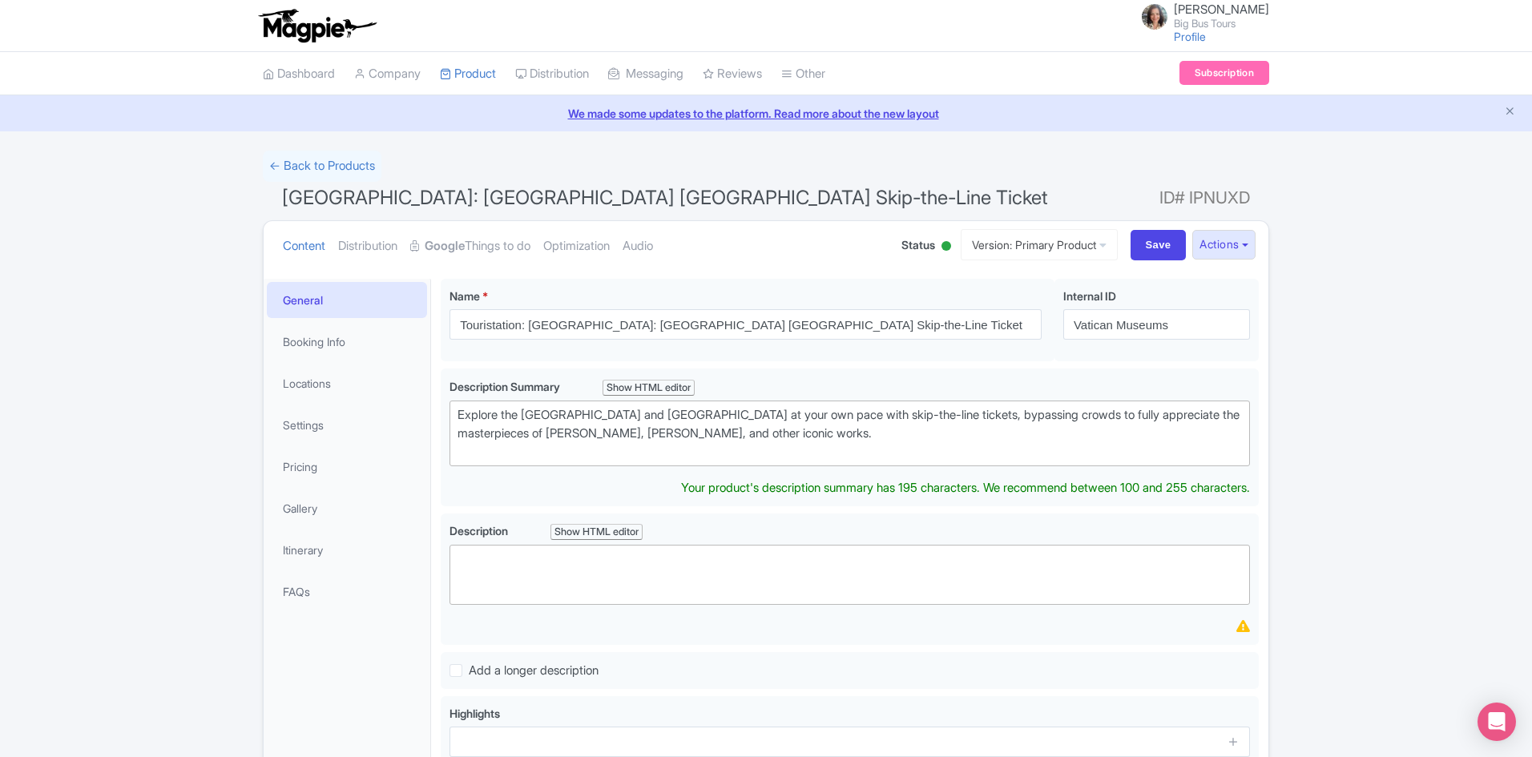 The width and height of the screenshot is (1532, 757). I want to click on a: Company, so click(387, 74).